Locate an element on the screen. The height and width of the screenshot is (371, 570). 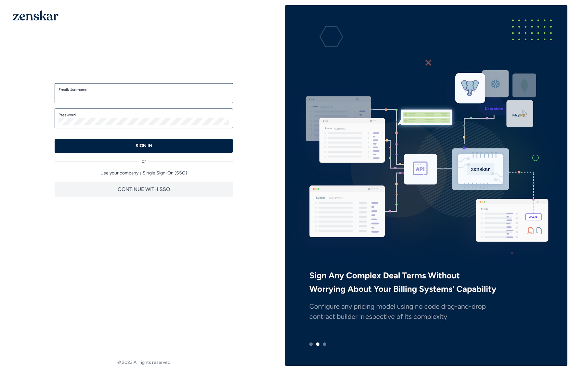
button: CONTINUE WITH SSO is located at coordinates (144, 189).